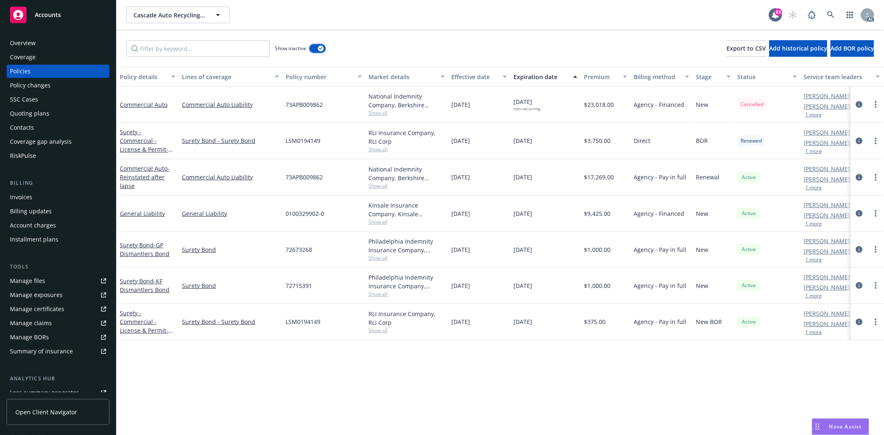 Image resolution: width=884 pixels, height=435 pixels. I want to click on span: $1,000.00, so click(597, 250).